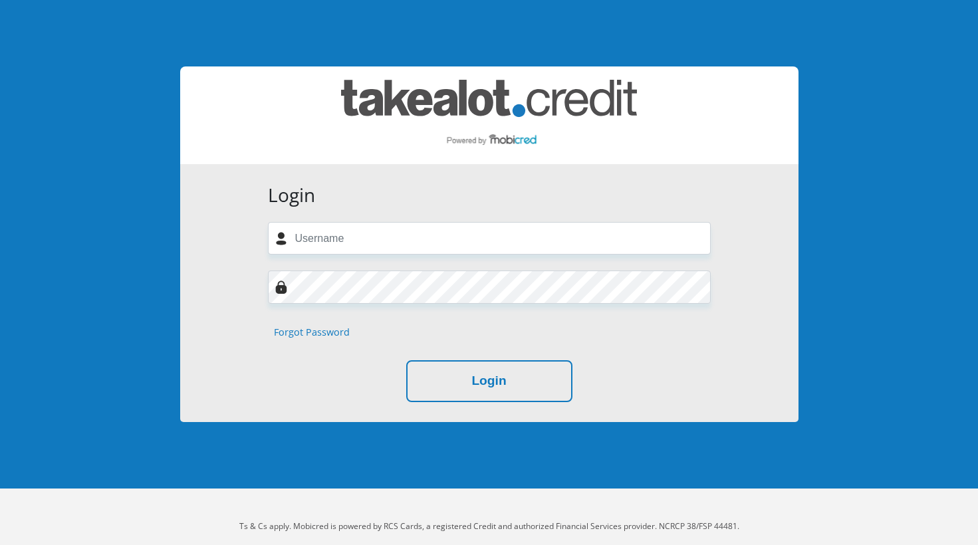 The height and width of the screenshot is (545, 978). I want to click on img: Image, so click(281, 287).